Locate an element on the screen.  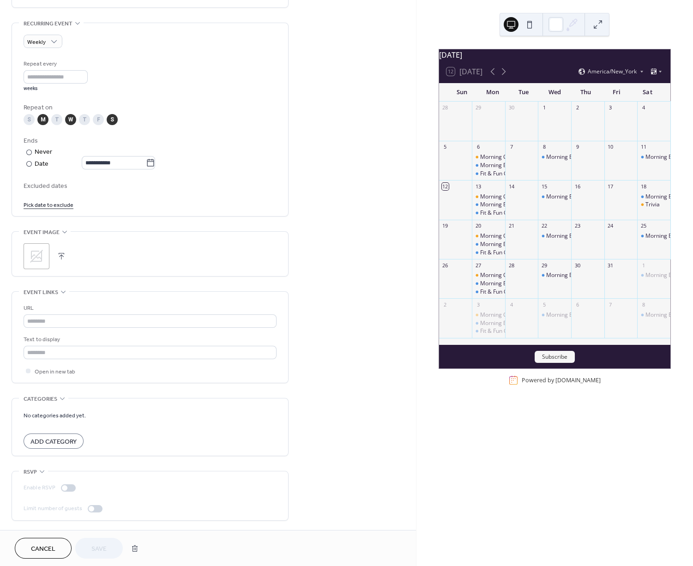
span: Event image is located at coordinates (42, 232).